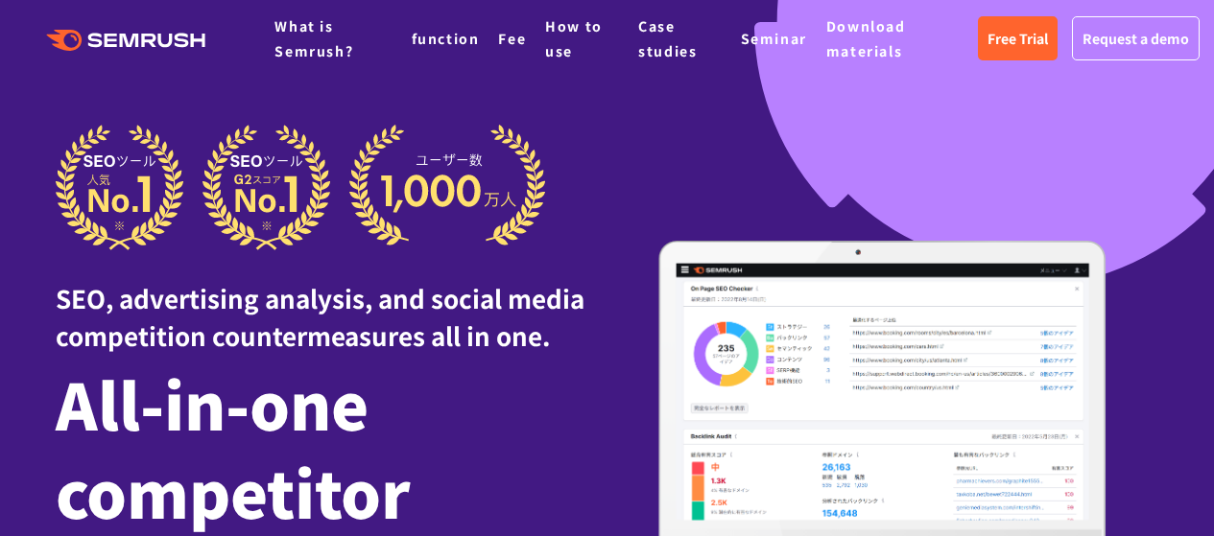 The height and width of the screenshot is (536, 1214). Describe the element at coordinates (1135, 38) in the screenshot. I see `font: Request a demo` at that location.